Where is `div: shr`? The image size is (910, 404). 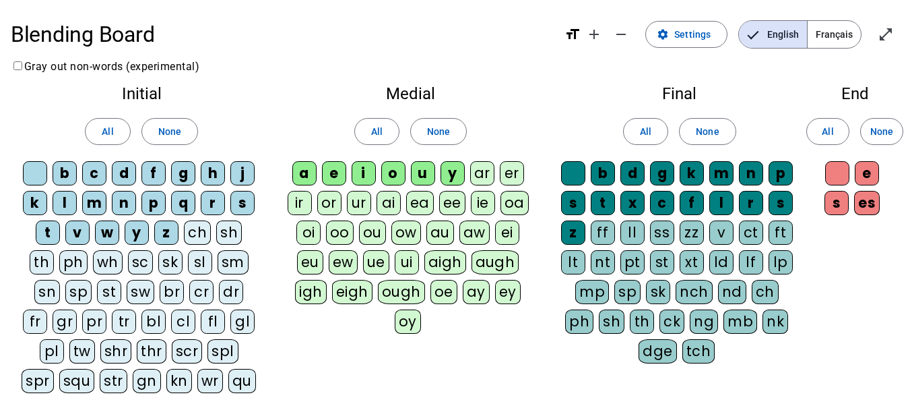
div: shr is located at coordinates (116, 351).